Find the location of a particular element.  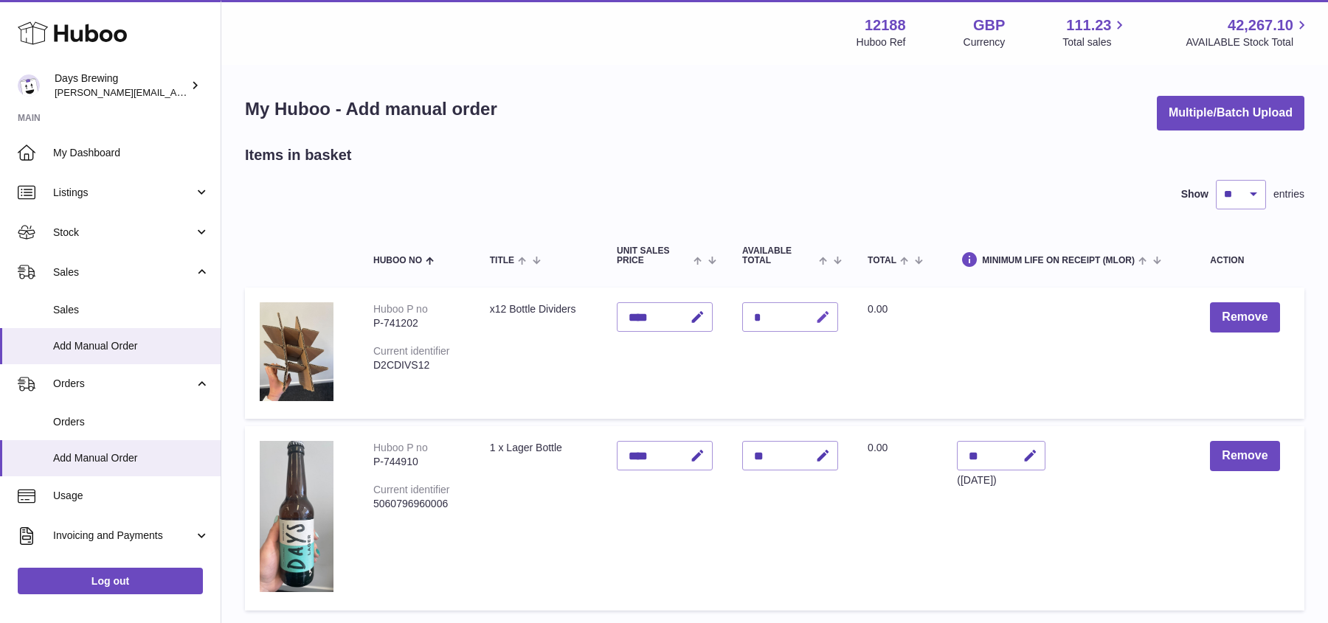

div: Days Brewing is located at coordinates (121, 86).